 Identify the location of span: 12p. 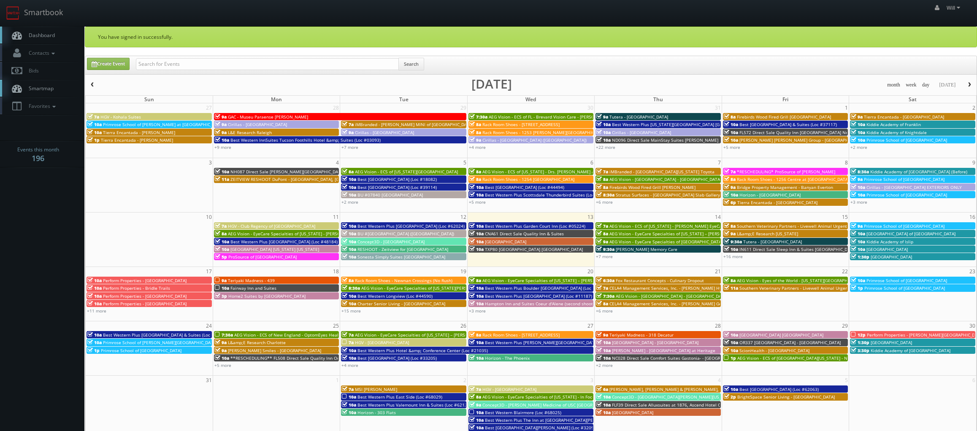
(858, 335).